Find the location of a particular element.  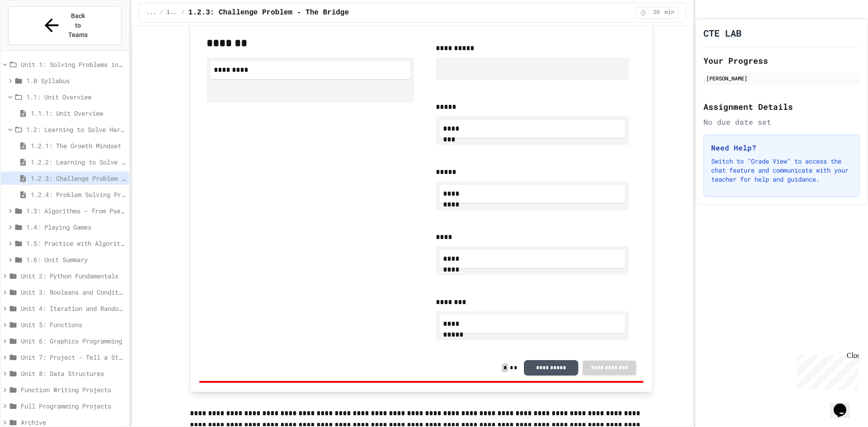

h2: Assignment Details is located at coordinates (781, 107).